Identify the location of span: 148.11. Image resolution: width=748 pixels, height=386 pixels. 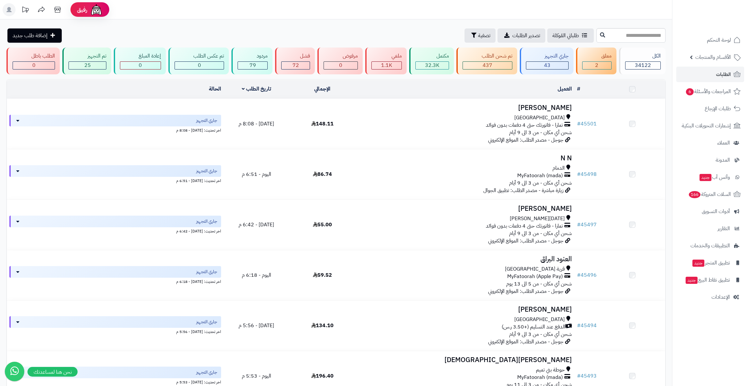
(322, 124).